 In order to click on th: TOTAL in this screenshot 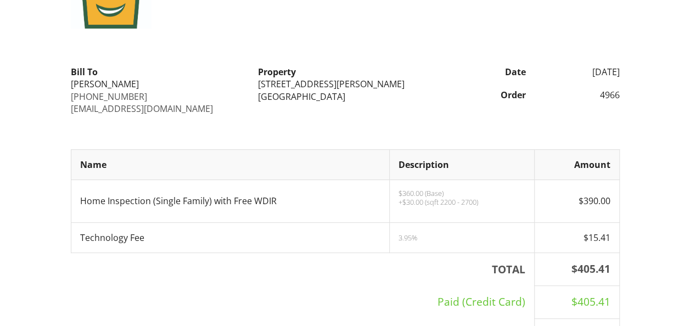, I will do `click(303, 270)`.